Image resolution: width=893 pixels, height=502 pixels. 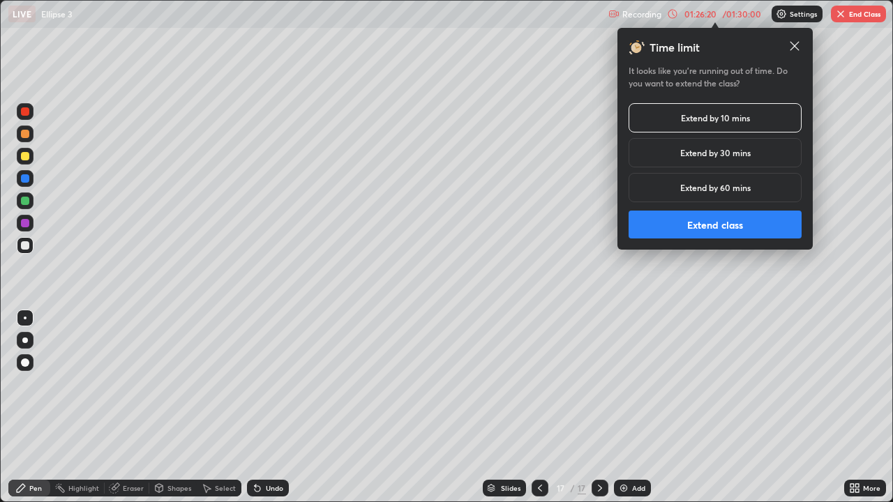 What do you see at coordinates (133, 488) in the screenshot?
I see `div: Eraser` at bounding box center [133, 488].